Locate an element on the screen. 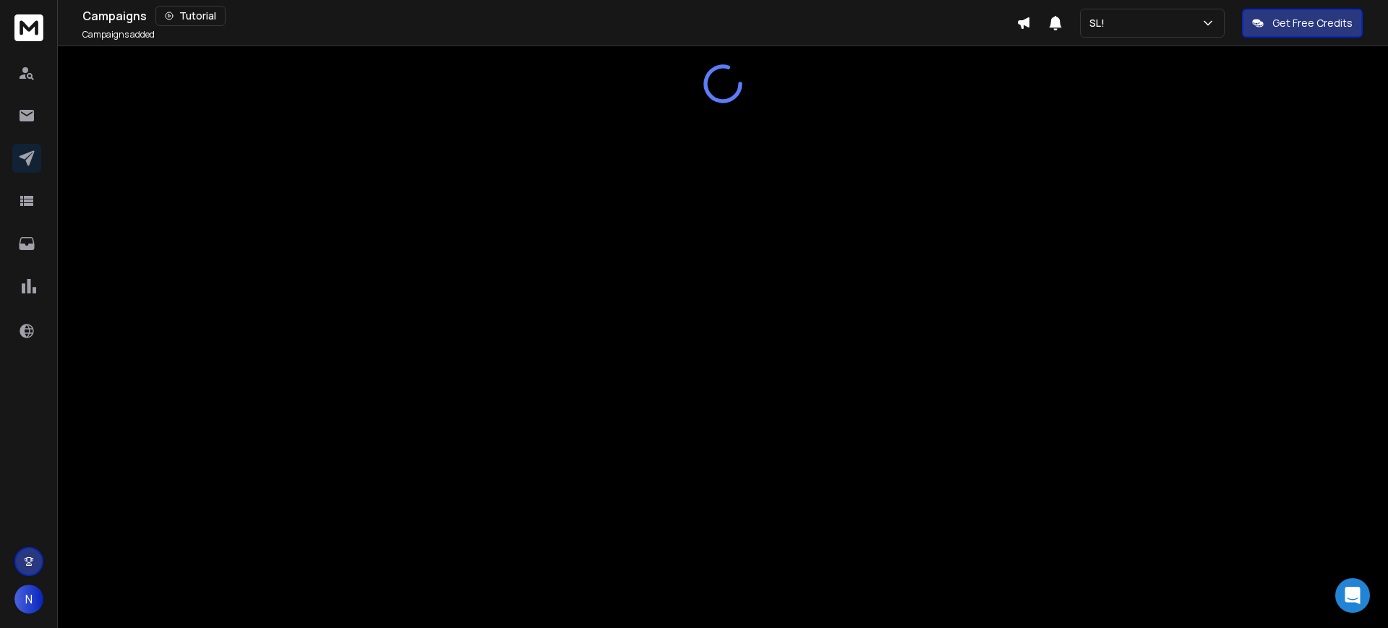  p: SL! is located at coordinates (1099, 23).